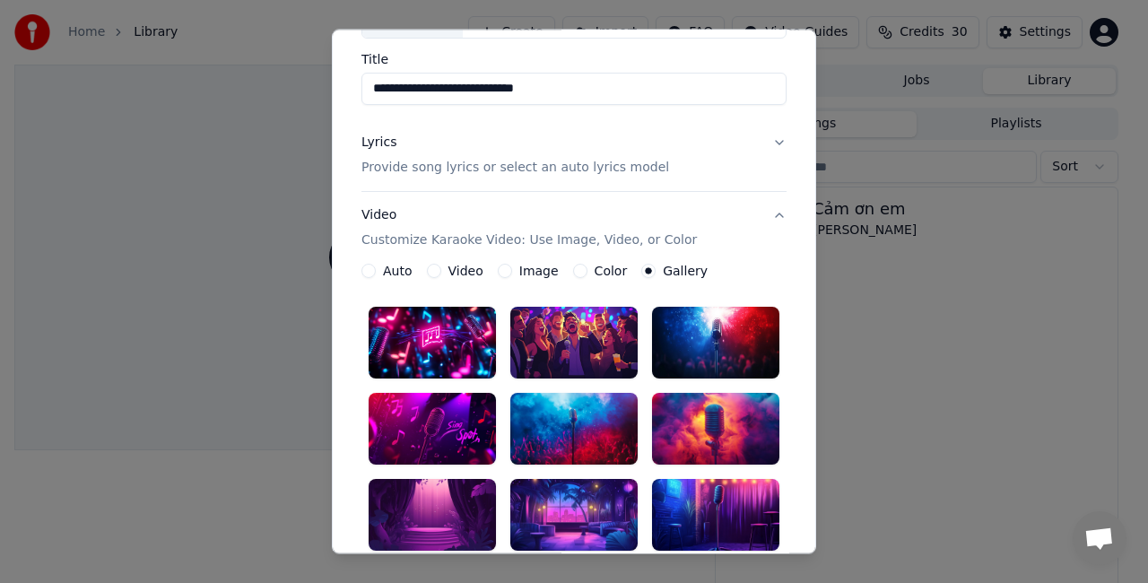  What do you see at coordinates (515, 168) in the screenshot?
I see `p: Provide song lyrics or select an auto lyrics model` at bounding box center [515, 168].